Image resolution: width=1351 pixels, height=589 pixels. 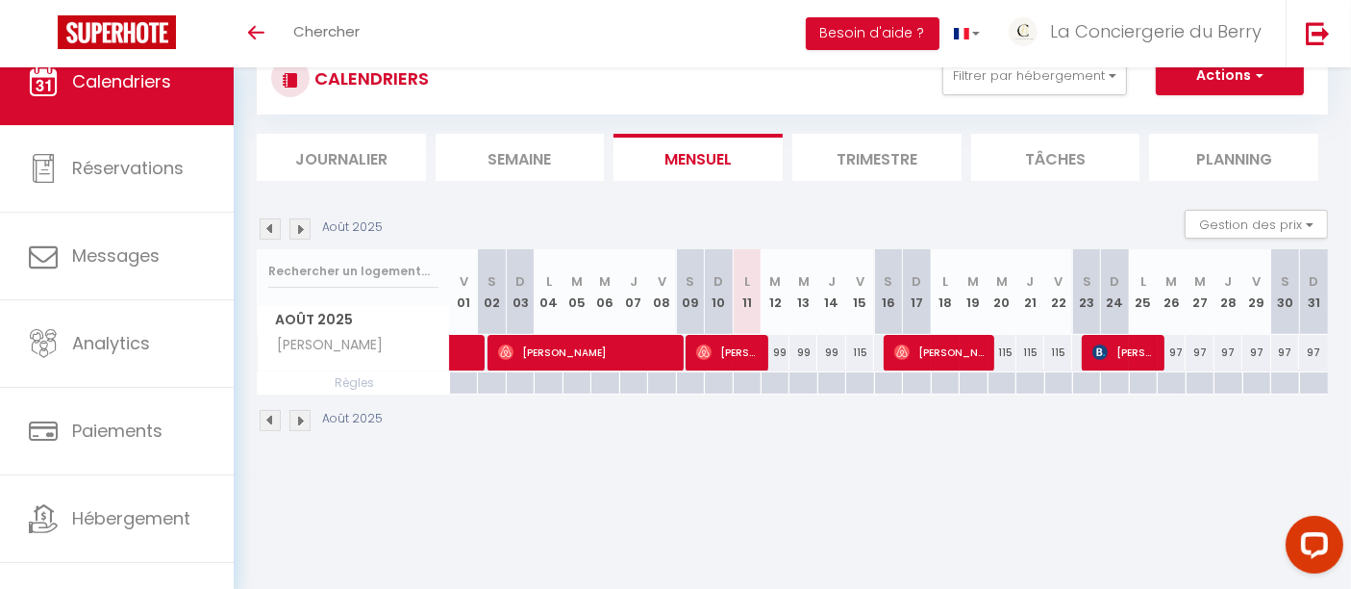 What do you see at coordinates (116, 32) in the screenshot?
I see `img: Super Booking` at bounding box center [116, 32].